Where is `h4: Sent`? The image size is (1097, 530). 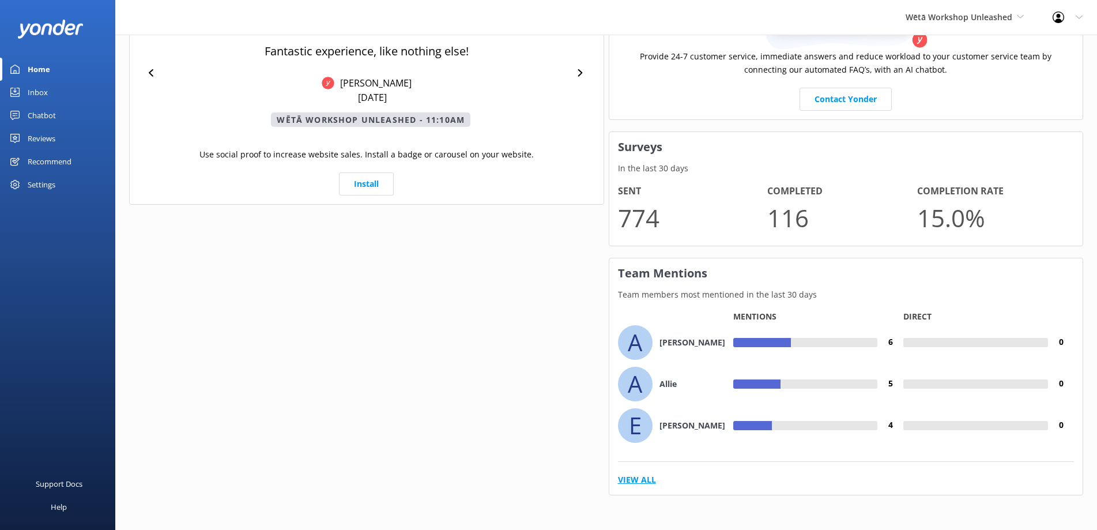
h4: Sent is located at coordinates (693, 191).